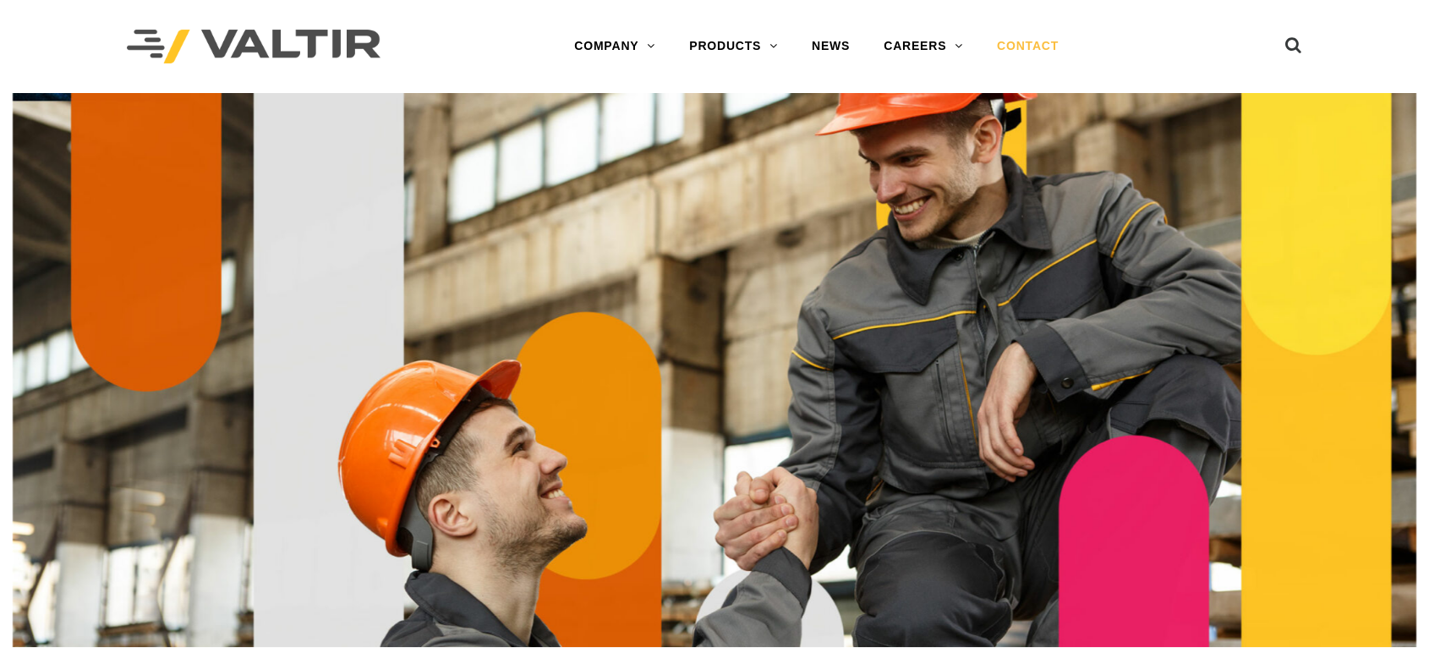 The image size is (1429, 653). I want to click on img: Contact_1, so click(714, 369).